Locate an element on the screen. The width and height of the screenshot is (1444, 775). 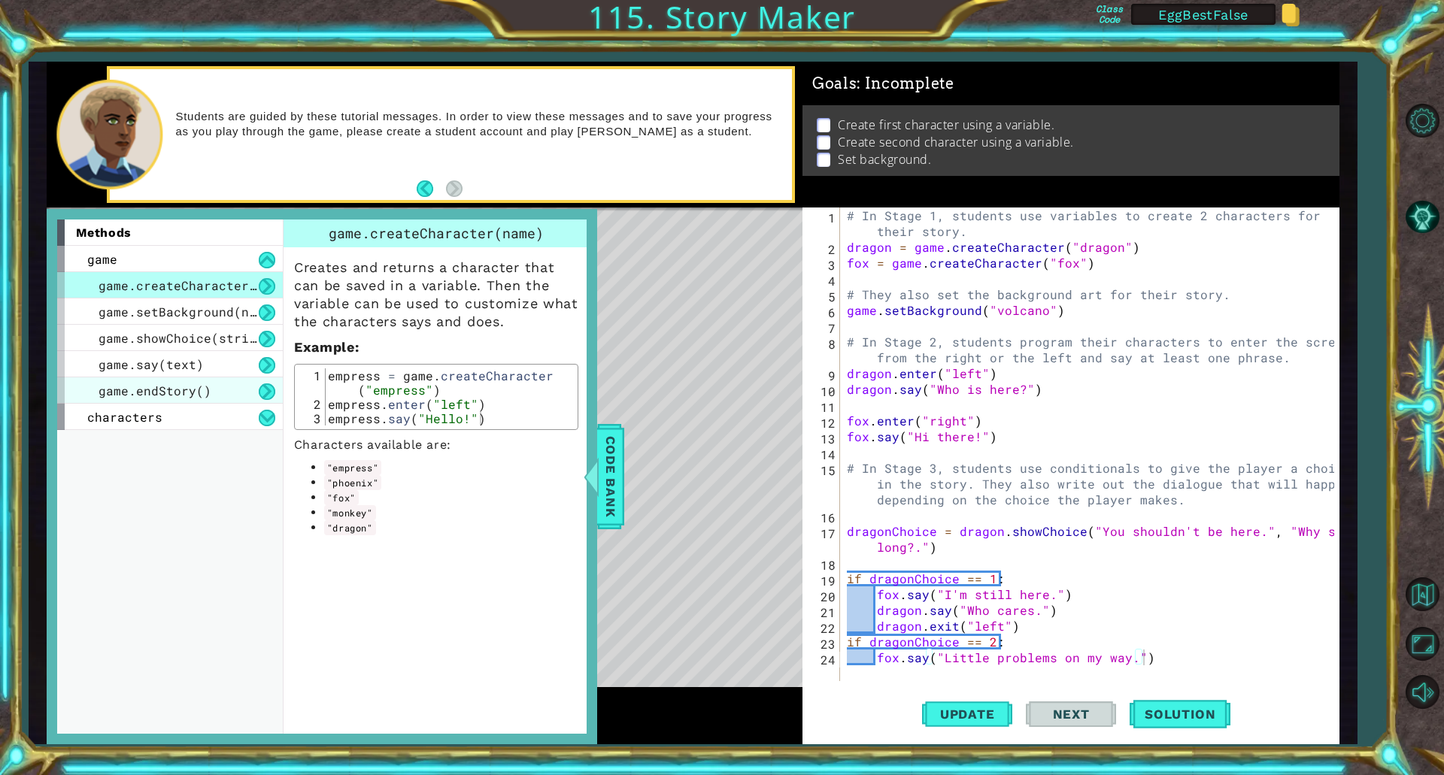
span: game.say(text) is located at coordinates (151, 364).